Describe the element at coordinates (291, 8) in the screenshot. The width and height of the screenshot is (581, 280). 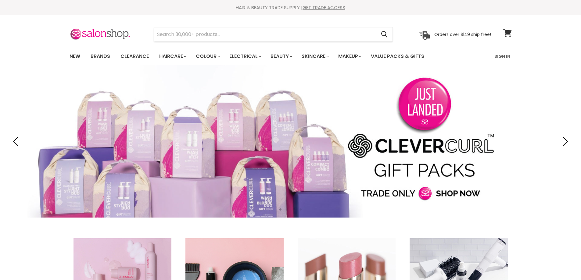
I see `div: HAIR & BEAUTY TRADE SUPPLY |` at that location.